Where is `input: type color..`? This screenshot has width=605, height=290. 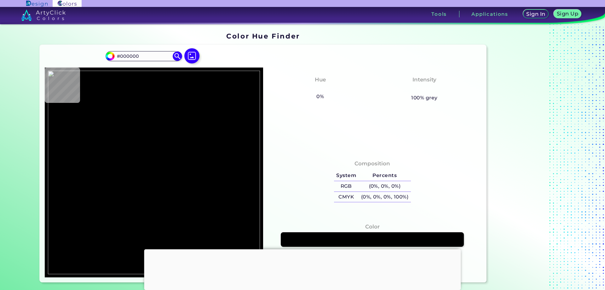 input: type color.. is located at coordinates (144, 56).